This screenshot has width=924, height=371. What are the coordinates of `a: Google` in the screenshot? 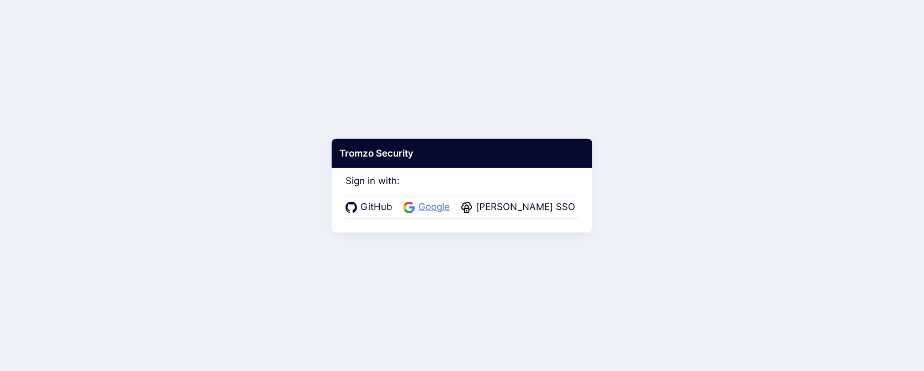 It's located at (428, 207).